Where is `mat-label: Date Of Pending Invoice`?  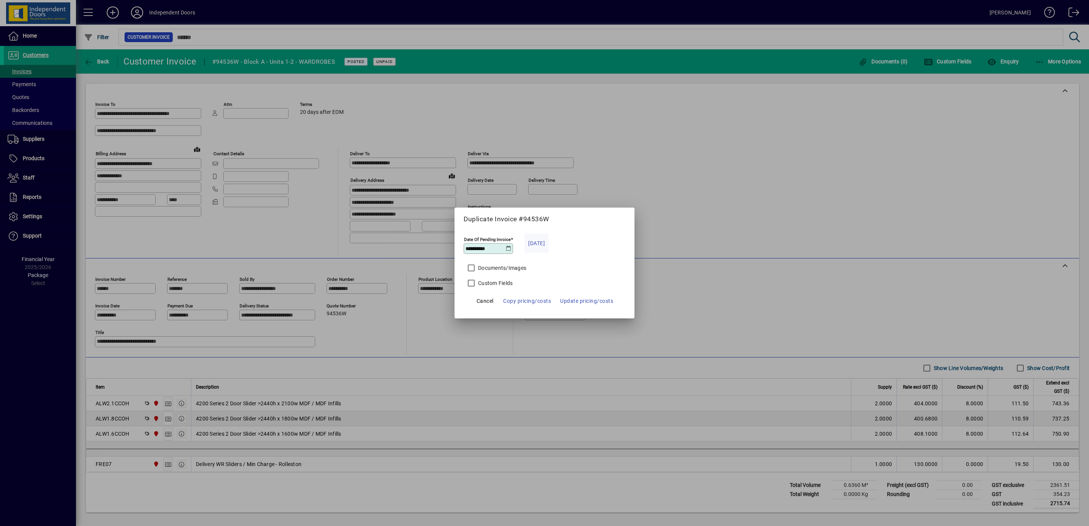 mat-label: Date Of Pending Invoice is located at coordinates (487, 240).